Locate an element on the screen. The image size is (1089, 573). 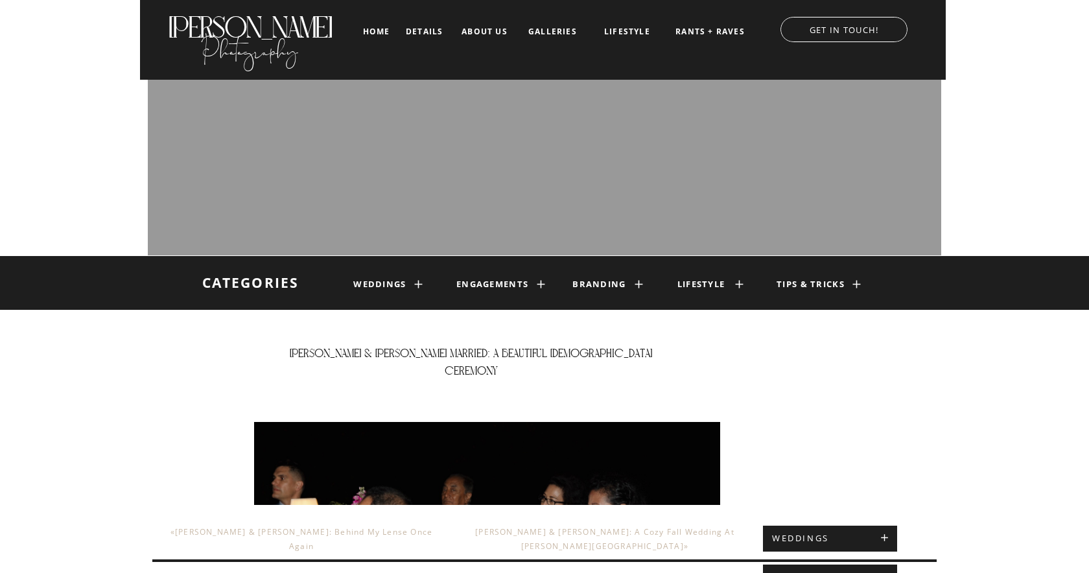
nav: details is located at coordinates (424, 31).